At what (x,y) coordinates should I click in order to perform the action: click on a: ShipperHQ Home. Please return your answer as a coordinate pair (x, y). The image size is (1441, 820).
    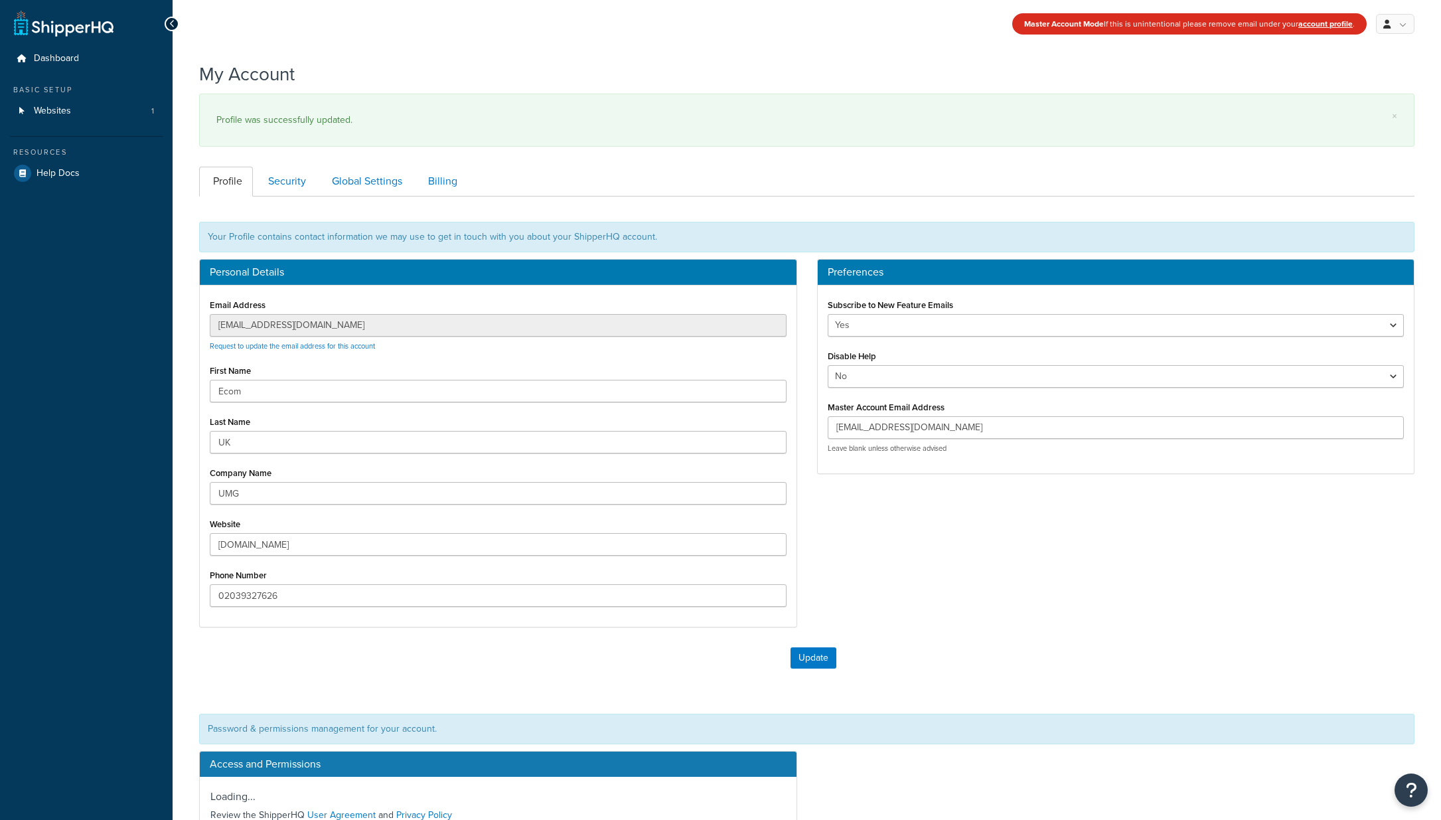
    Looking at the image, I should click on (64, 23).